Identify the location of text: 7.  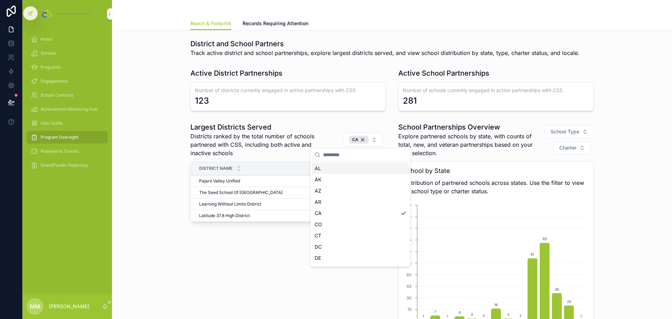
(435, 311).